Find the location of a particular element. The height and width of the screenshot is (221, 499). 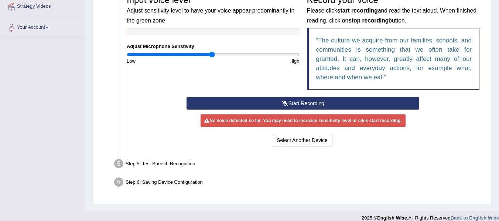

div: Low is located at coordinates (168, 61).